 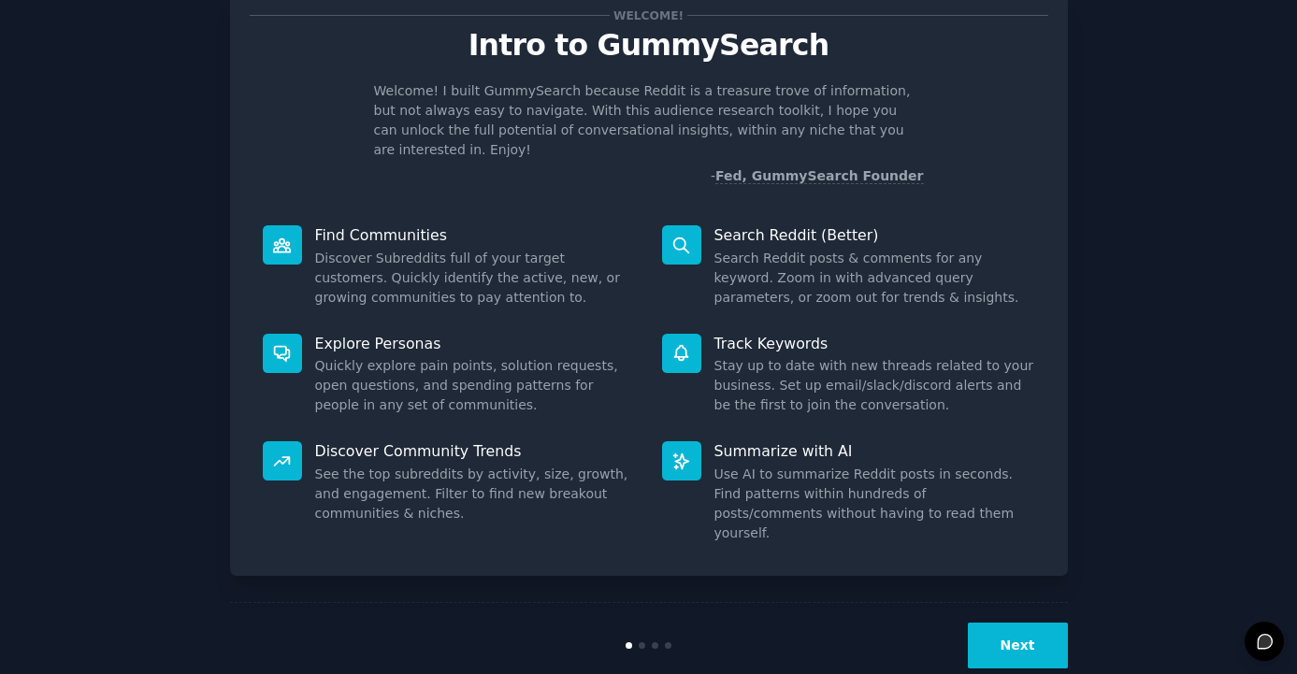 What do you see at coordinates (875, 504) in the screenshot?
I see `dd: Use AI to summarize Reddit posts in seconds. Find patterns within hundreds of posts/comments with...` at bounding box center [875, 504].